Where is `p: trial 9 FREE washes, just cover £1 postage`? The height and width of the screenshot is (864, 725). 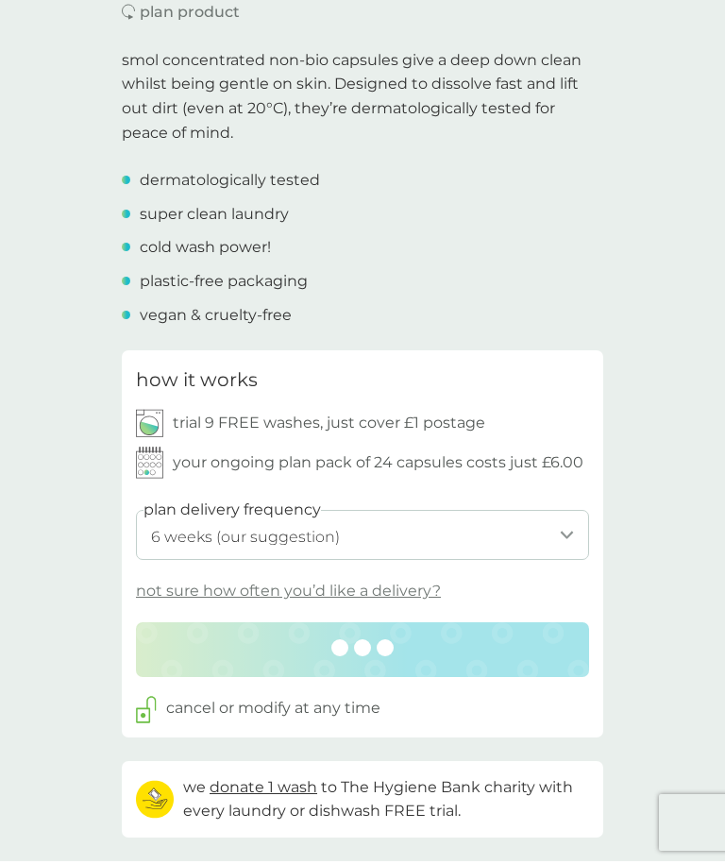 p: trial 9 FREE washes, just cover £1 postage is located at coordinates (329, 423).